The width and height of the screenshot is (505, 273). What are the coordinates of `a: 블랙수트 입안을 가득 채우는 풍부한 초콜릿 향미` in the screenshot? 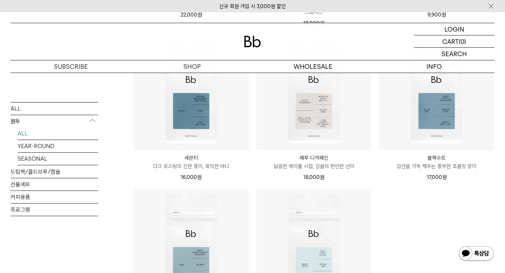 It's located at (437, 162).